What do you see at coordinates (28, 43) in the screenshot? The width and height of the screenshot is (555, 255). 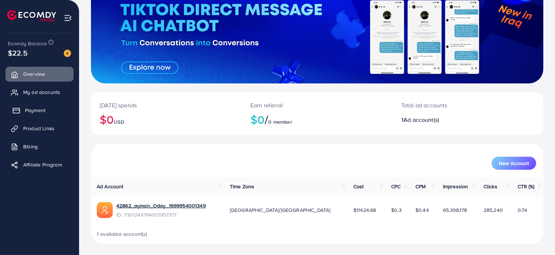 I see `span: Ecomdy Balance` at bounding box center [28, 43].